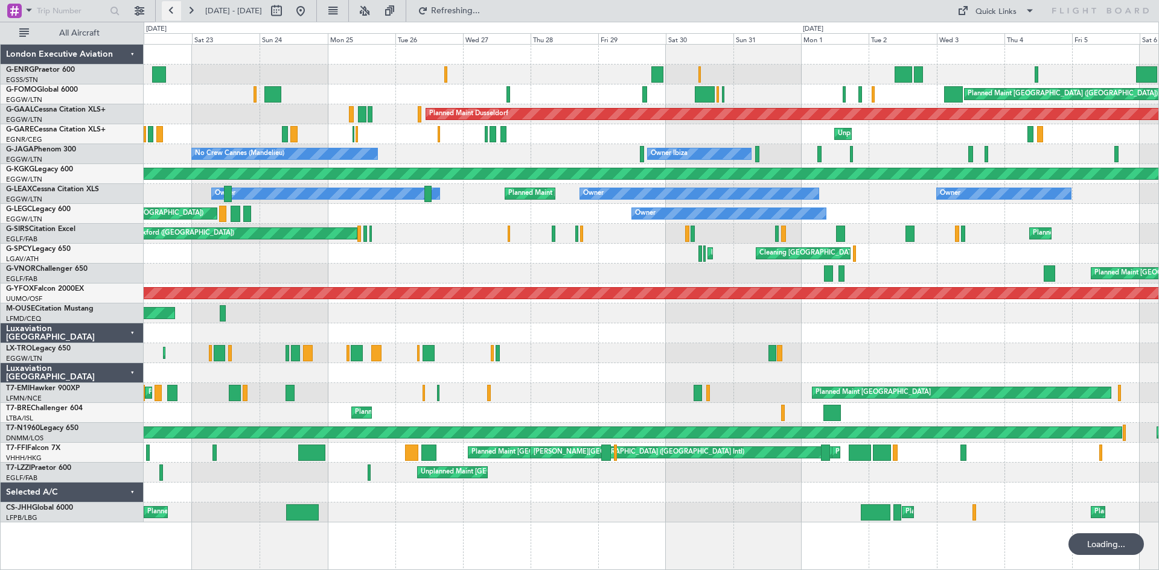 The height and width of the screenshot is (570, 1159). What do you see at coordinates (38, 209) in the screenshot?
I see `a: G-LEGCLegacy 600` at bounding box center [38, 209].